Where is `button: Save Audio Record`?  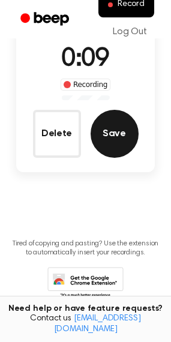 button: Save Audio Record is located at coordinates (115, 134).